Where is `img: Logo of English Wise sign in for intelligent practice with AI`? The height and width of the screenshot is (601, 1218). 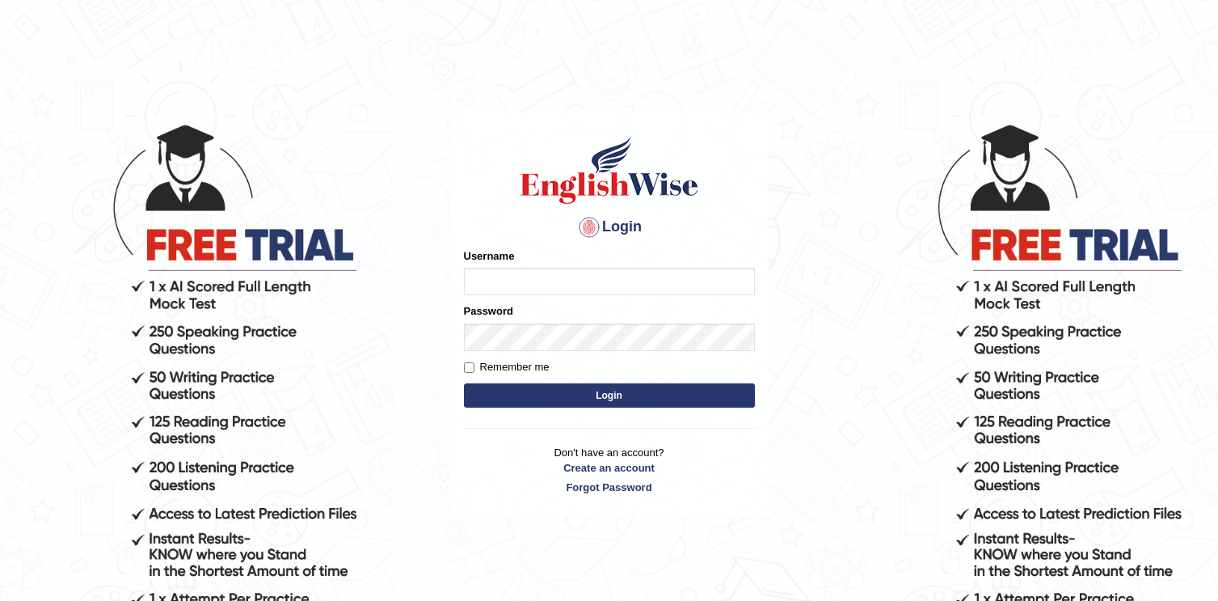 img: Logo of English Wise sign in for intelligent practice with AI is located at coordinates (610, 170).